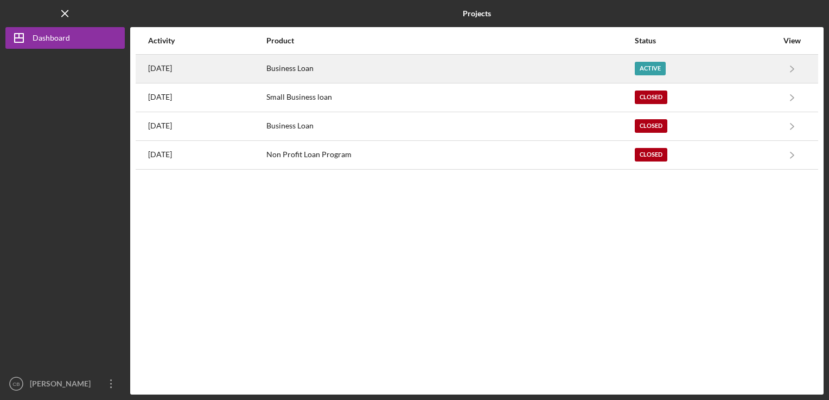  Describe the element at coordinates (160, 155) in the screenshot. I see `time: 2022-06-27 17:52` at that location.